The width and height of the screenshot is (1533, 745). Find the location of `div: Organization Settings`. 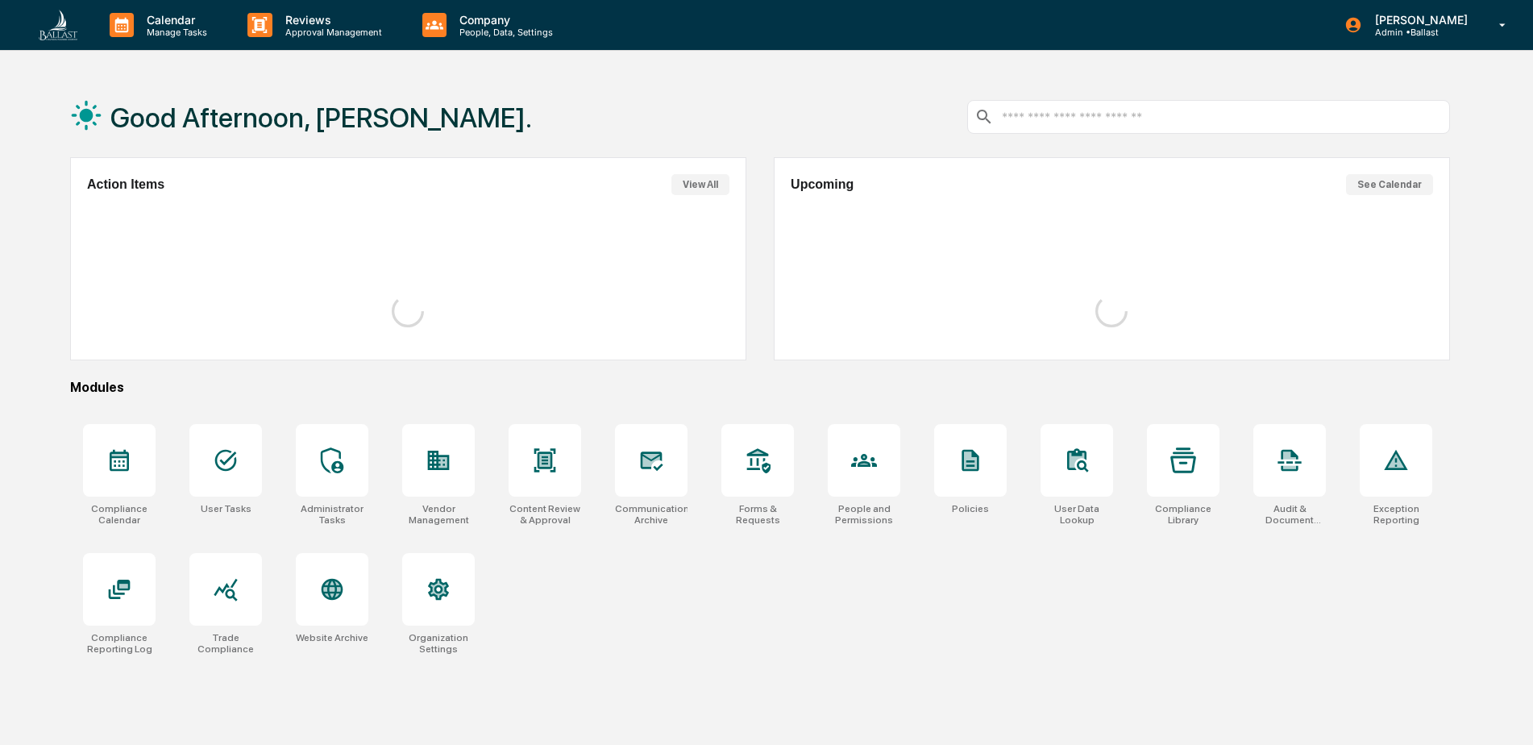

div: Organization Settings is located at coordinates (438, 643).